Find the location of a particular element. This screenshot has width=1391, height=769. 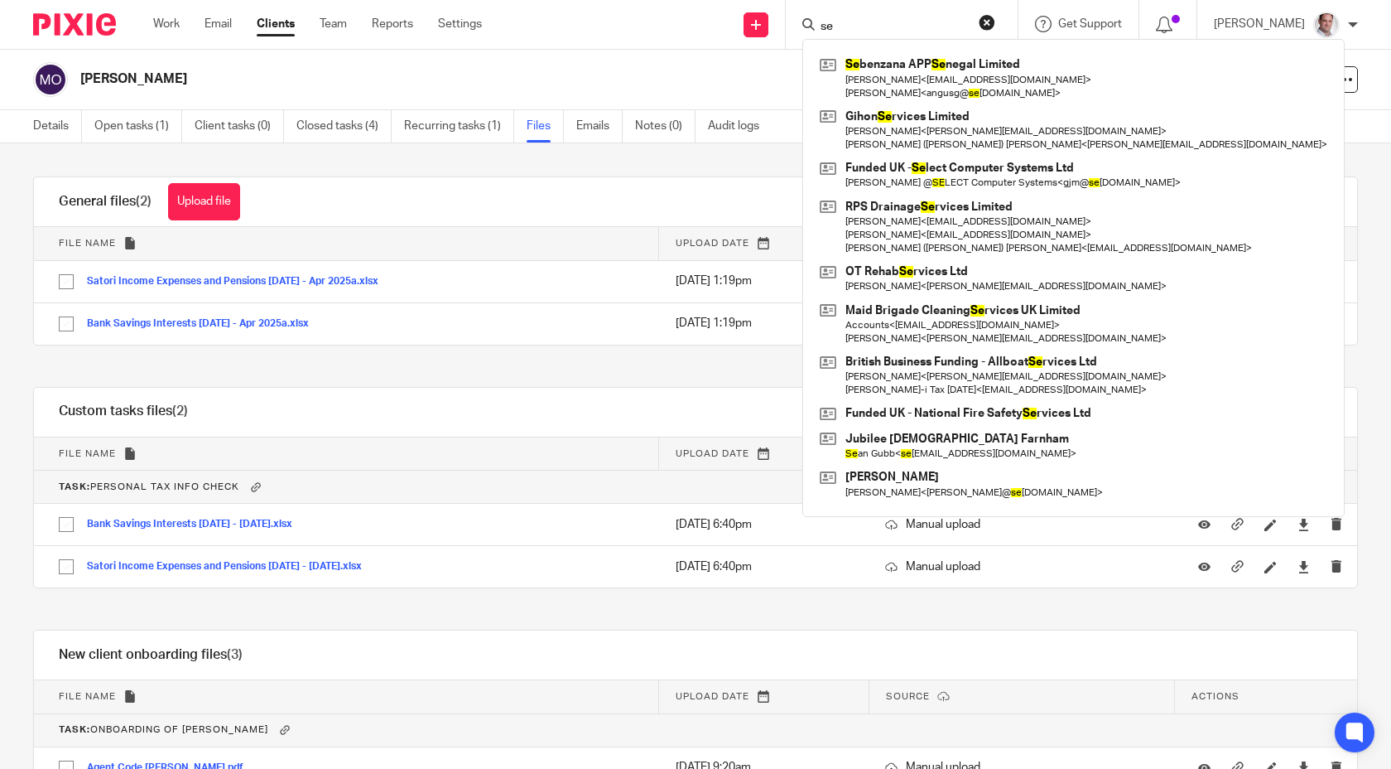

a: Clients is located at coordinates (276, 24).